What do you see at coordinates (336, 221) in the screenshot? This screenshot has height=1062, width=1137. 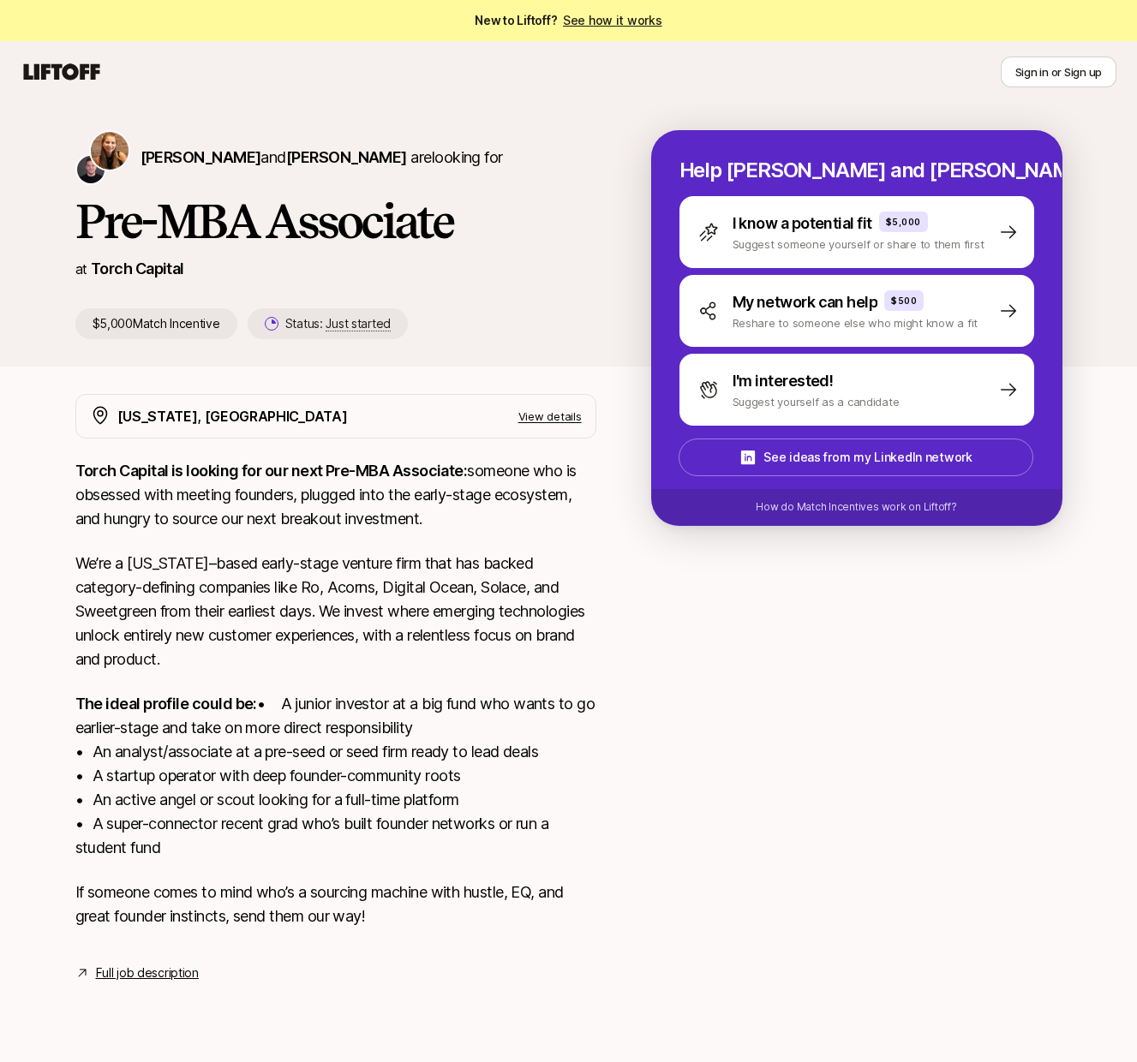 I see `h1: Pre-MBA Associate` at bounding box center [336, 221].